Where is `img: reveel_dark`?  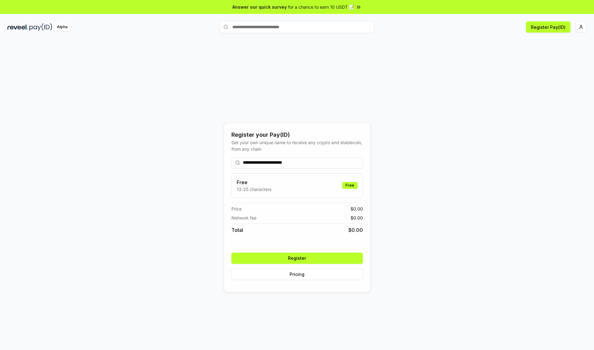
img: reveel_dark is located at coordinates (18, 27).